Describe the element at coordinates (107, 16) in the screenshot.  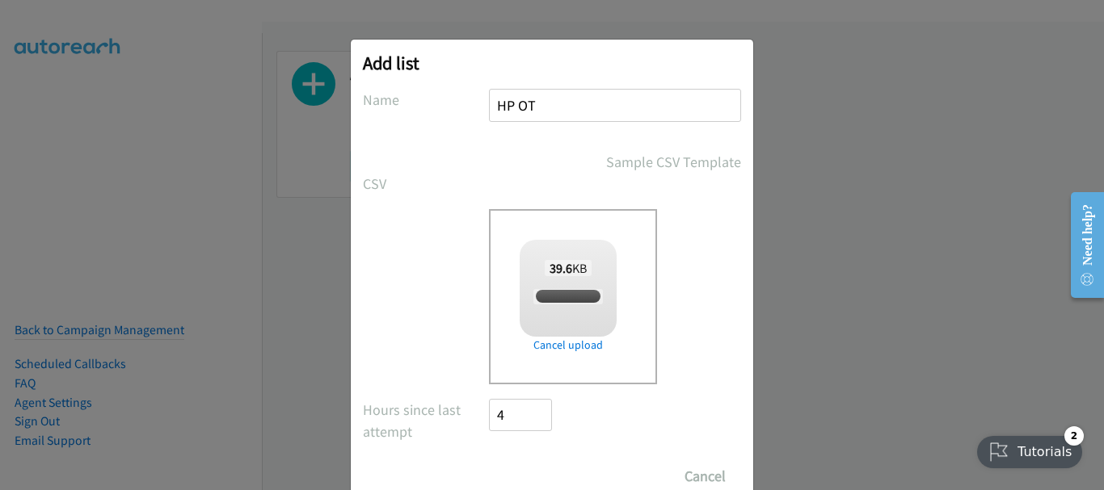
I see `upt-list-badge: 2` at that location.